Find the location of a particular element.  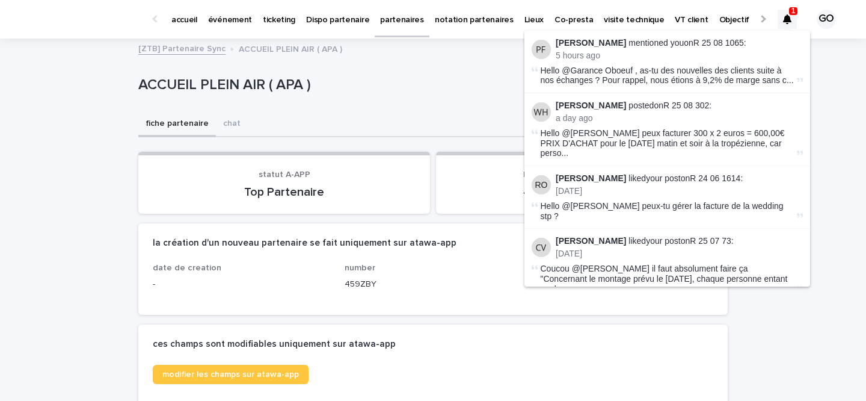

img: Ls34BcGeRexTGTNfXpUC is located at coordinates (82, 19).